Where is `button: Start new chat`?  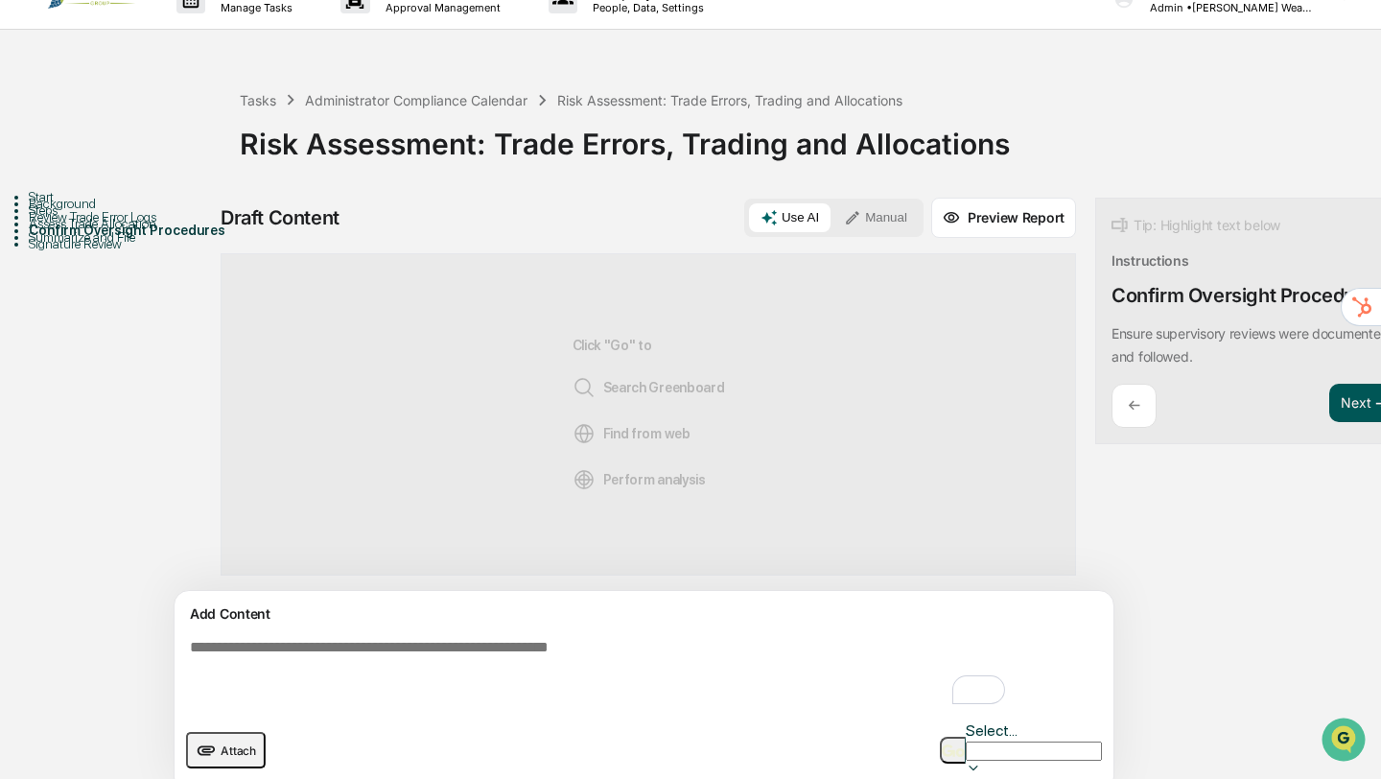
button: Start new chat is located at coordinates (338, 164).